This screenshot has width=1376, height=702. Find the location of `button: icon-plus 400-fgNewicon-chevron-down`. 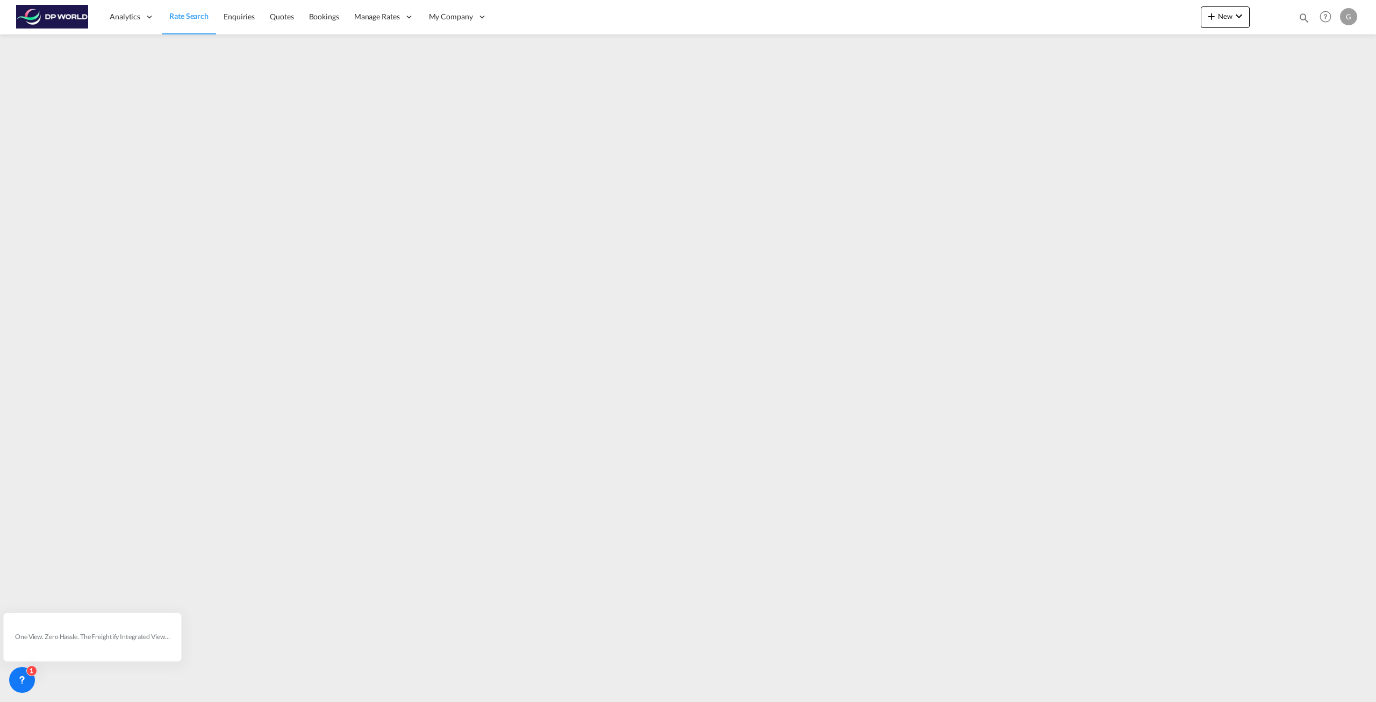

button: icon-plus 400-fgNewicon-chevron-down is located at coordinates (1225, 17).